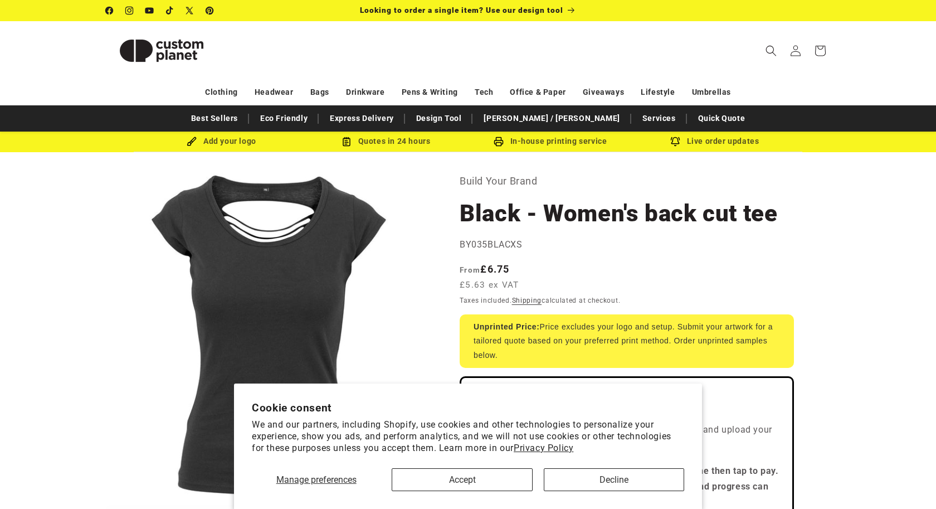 This screenshot has width=936, height=509. Describe the element at coordinates (659, 118) in the screenshot. I see `a: Services` at that location.